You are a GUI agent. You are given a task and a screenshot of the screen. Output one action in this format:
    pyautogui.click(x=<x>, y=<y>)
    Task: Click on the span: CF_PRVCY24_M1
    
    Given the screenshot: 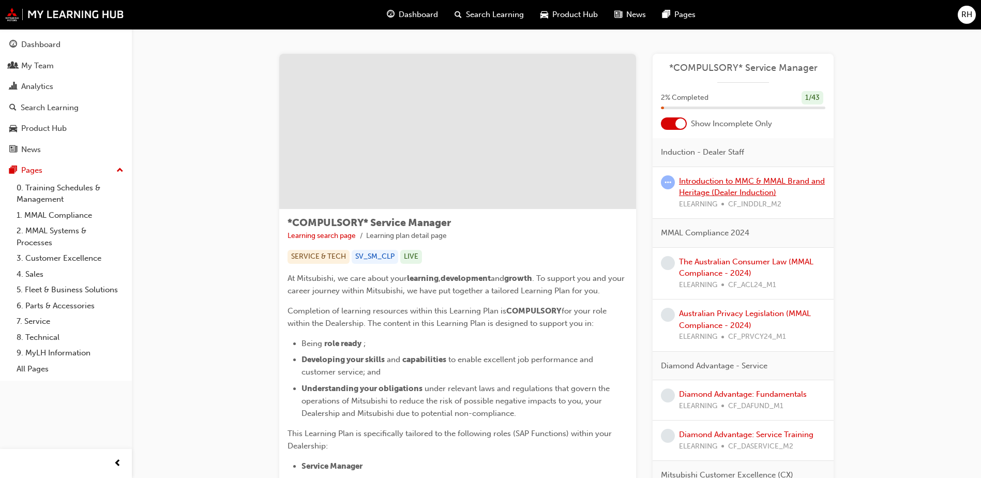 What is the action you would take?
    pyautogui.click(x=757, y=337)
    